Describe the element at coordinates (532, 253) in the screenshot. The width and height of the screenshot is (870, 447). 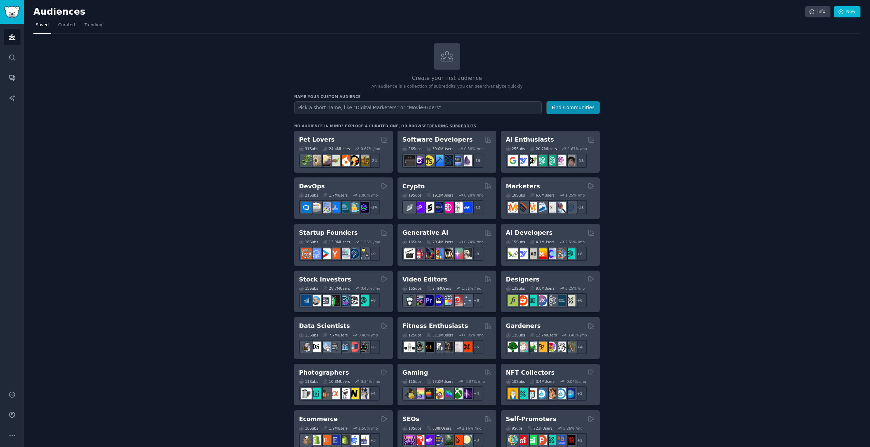
I see `img: Rag` at that location.